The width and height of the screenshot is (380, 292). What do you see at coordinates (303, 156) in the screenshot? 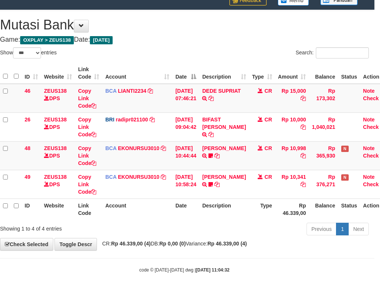
I see `a: Copy Rp 10,998 to clipboard` at bounding box center [303, 156].